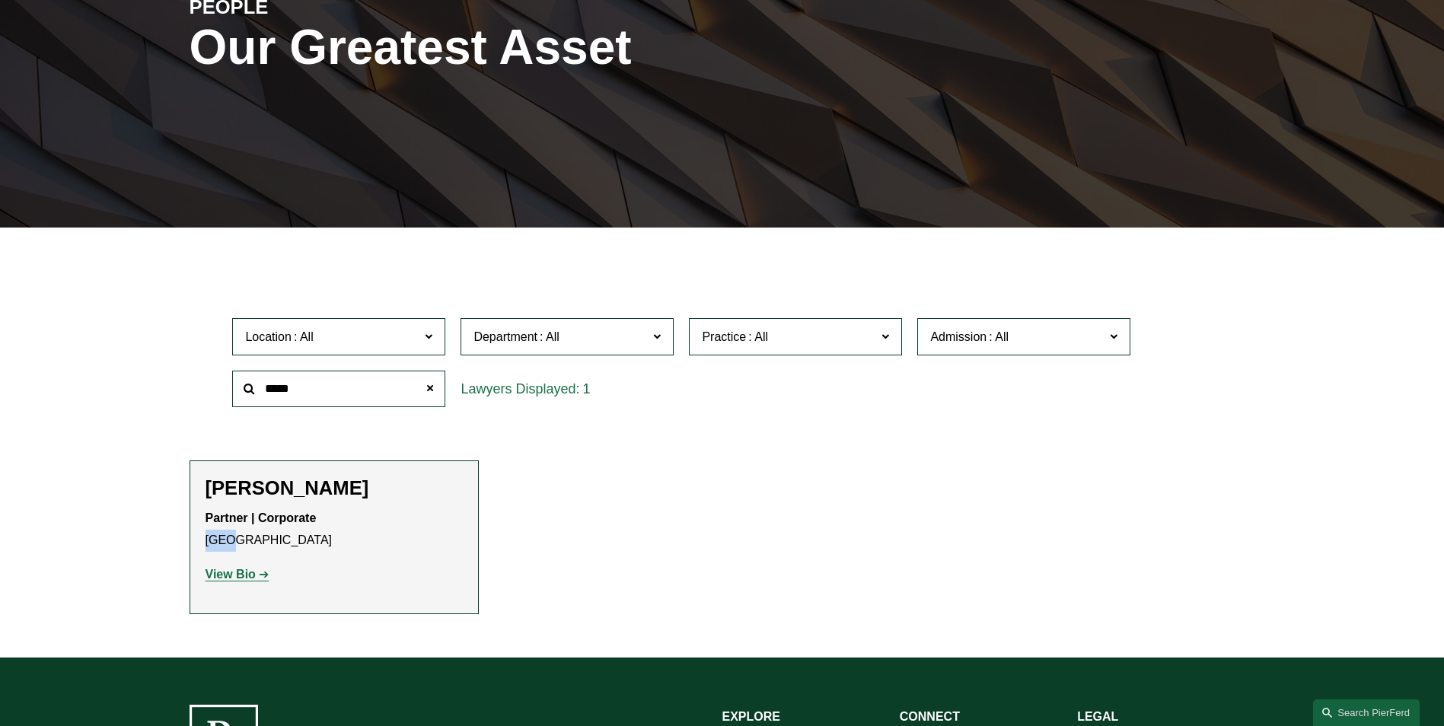 Image resolution: width=1444 pixels, height=726 pixels. I want to click on strong: LEGAL, so click(1097, 716).